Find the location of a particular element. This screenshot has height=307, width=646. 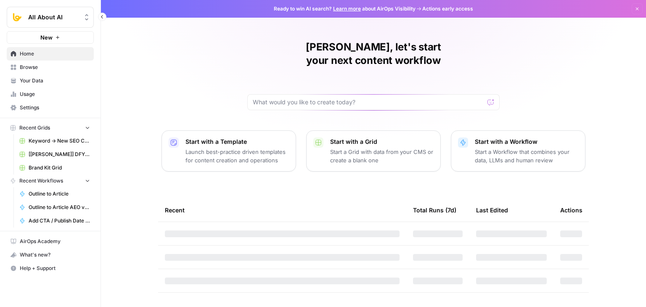

div: Last Edited is located at coordinates (492, 210).